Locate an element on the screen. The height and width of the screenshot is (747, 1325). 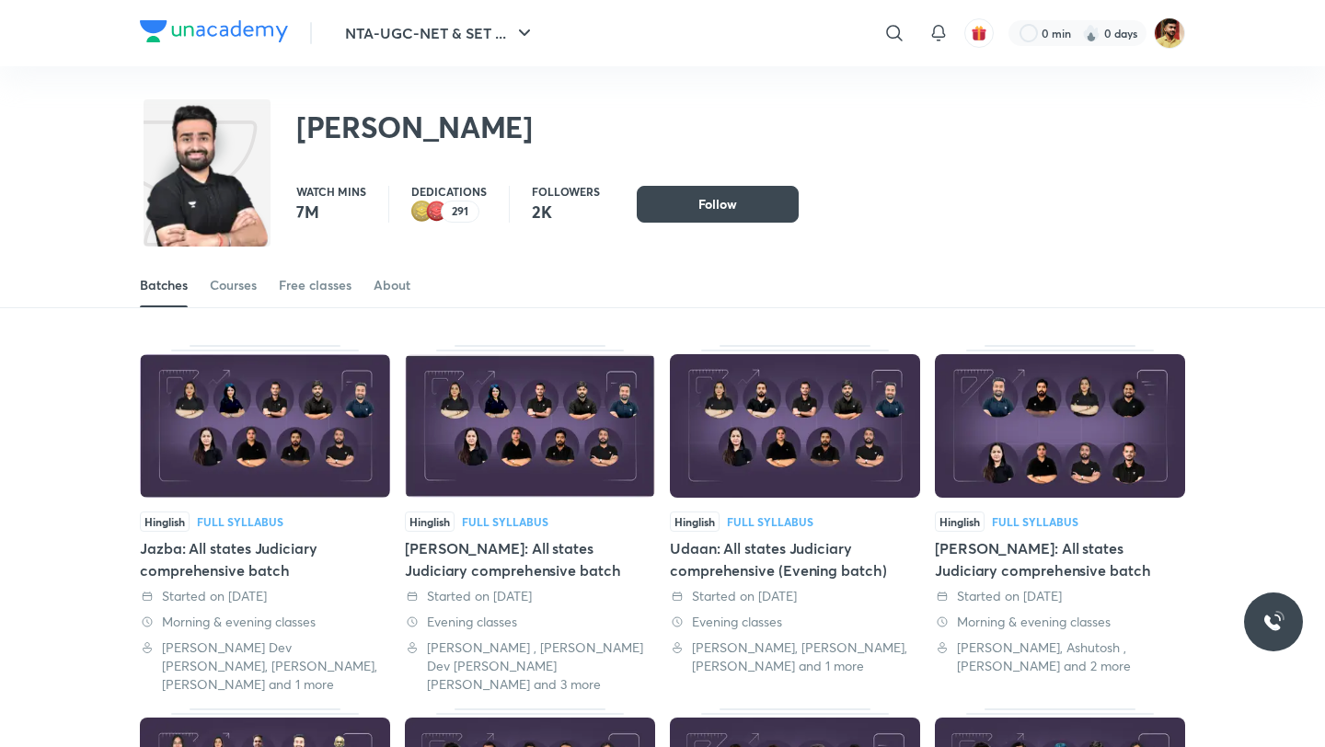
div: Faizan Khan, Ashutosh , Apurva Vats and 2 more is located at coordinates (1060, 657).